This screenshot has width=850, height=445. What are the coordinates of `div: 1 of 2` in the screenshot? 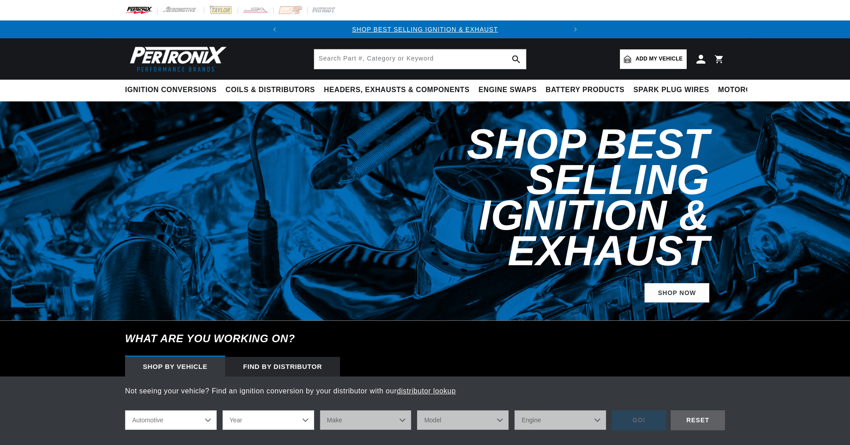 It's located at (425, 29).